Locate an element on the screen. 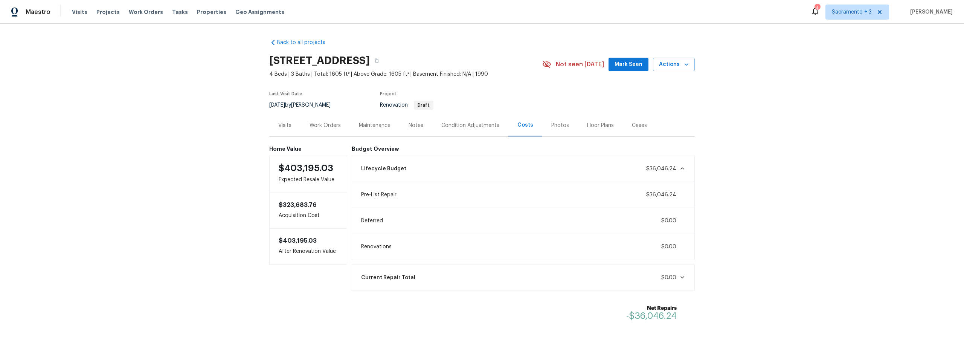  span: Projects is located at coordinates (108, 12).